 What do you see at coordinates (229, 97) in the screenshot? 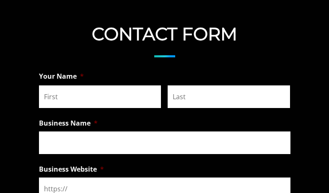
I see `input: Last` at bounding box center [229, 97].